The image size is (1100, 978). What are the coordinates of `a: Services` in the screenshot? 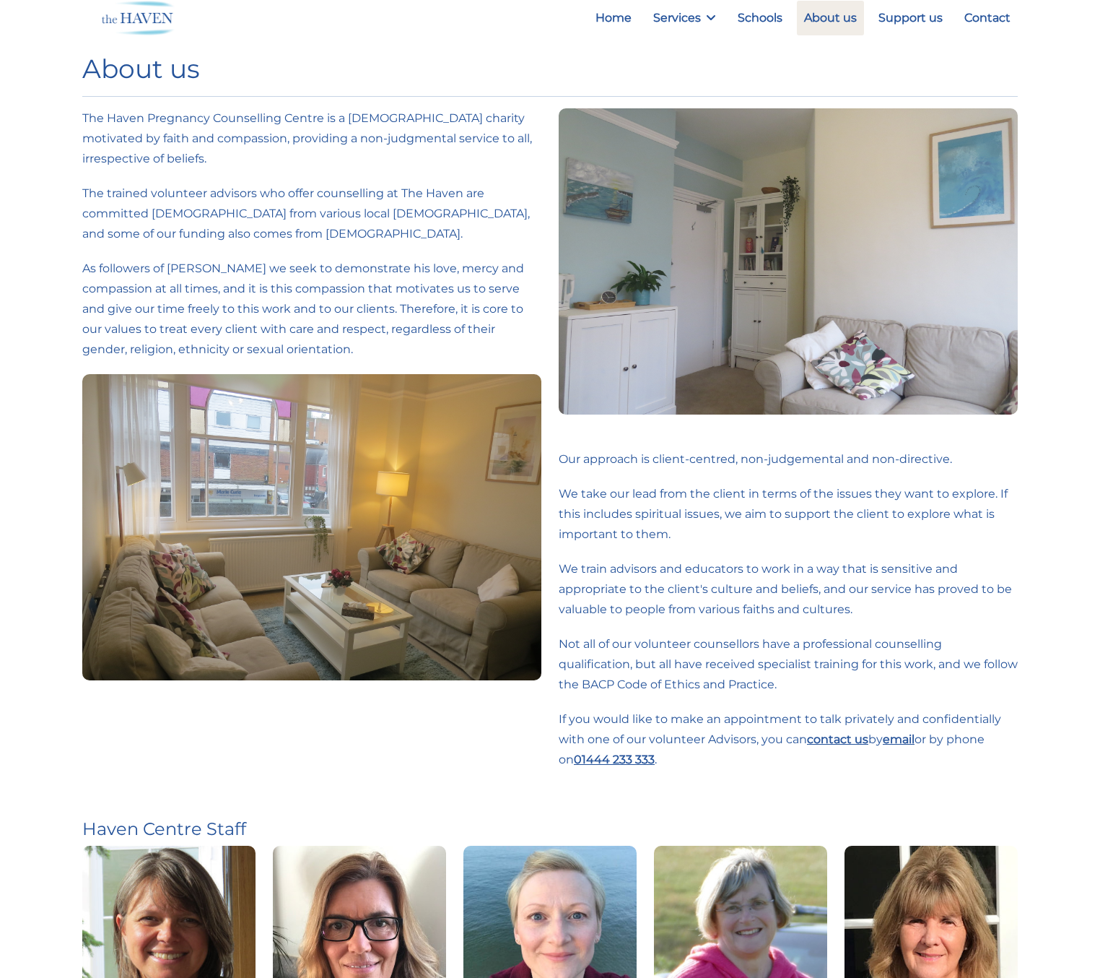 It's located at (684, 18).